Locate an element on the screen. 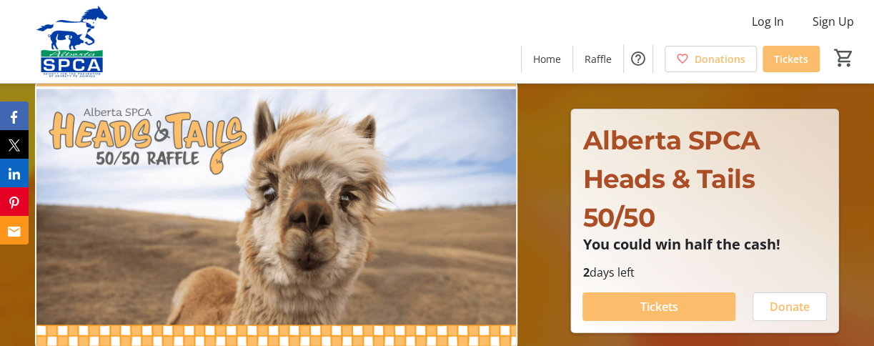  p: days left is located at coordinates (705, 272).